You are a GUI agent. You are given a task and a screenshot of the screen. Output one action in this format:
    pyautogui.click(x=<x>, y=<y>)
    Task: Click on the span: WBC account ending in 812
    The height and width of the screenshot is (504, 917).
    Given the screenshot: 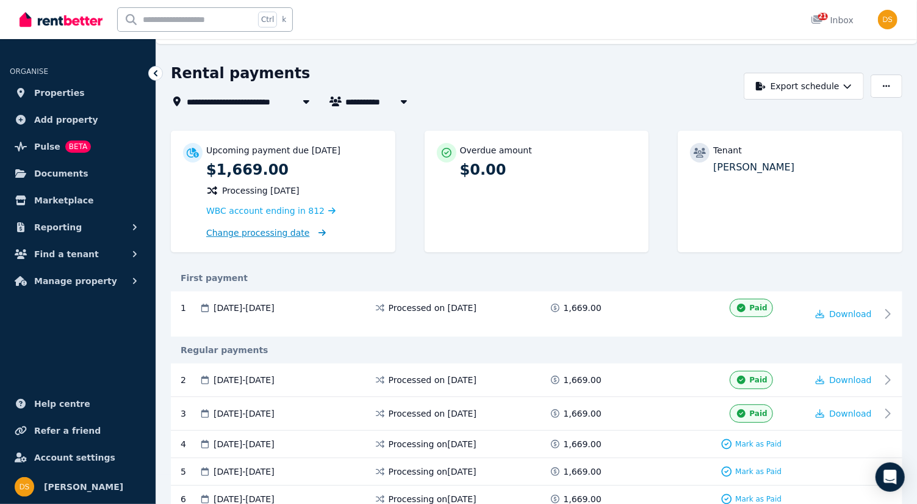 What is the action you would take?
    pyautogui.click(x=266, y=211)
    